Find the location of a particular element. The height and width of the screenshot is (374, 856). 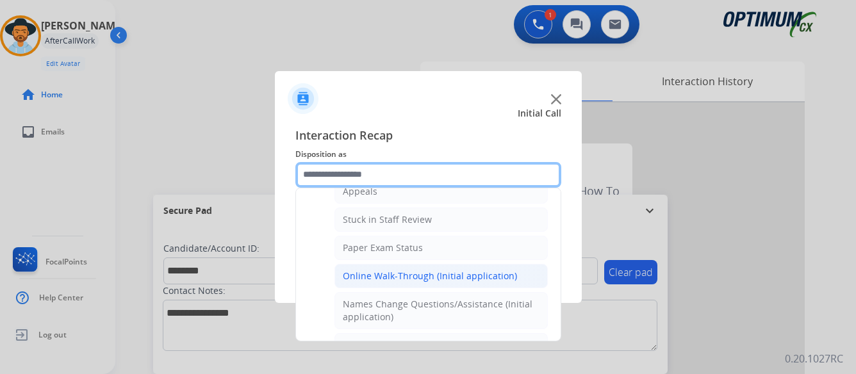

div: Endorsement Number Not Working is located at coordinates (419, 345).